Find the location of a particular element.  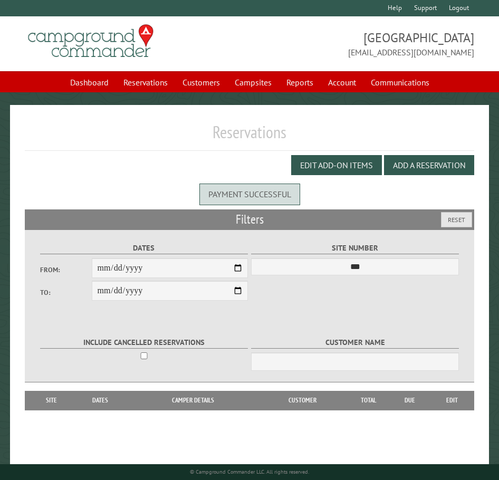

button: Edit Add-on Items is located at coordinates (337, 165).